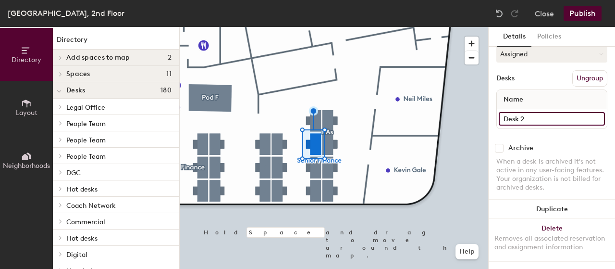 This screenshot has height=269, width=615. I want to click on button: Help, so click(467, 251).